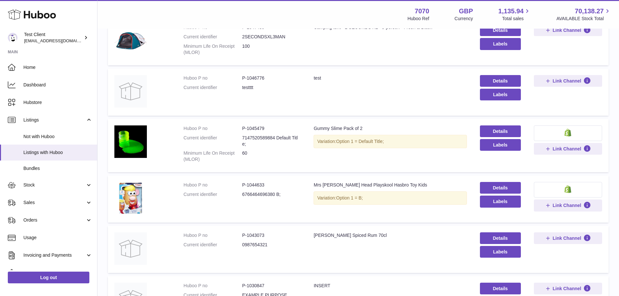 Image resolution: width=619 pixels, height=296 pixels. I want to click on span: Usage, so click(58, 237).